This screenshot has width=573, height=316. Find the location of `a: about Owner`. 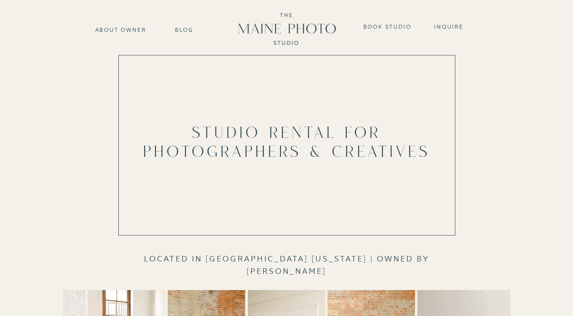

a: about Owner is located at coordinates (121, 29).